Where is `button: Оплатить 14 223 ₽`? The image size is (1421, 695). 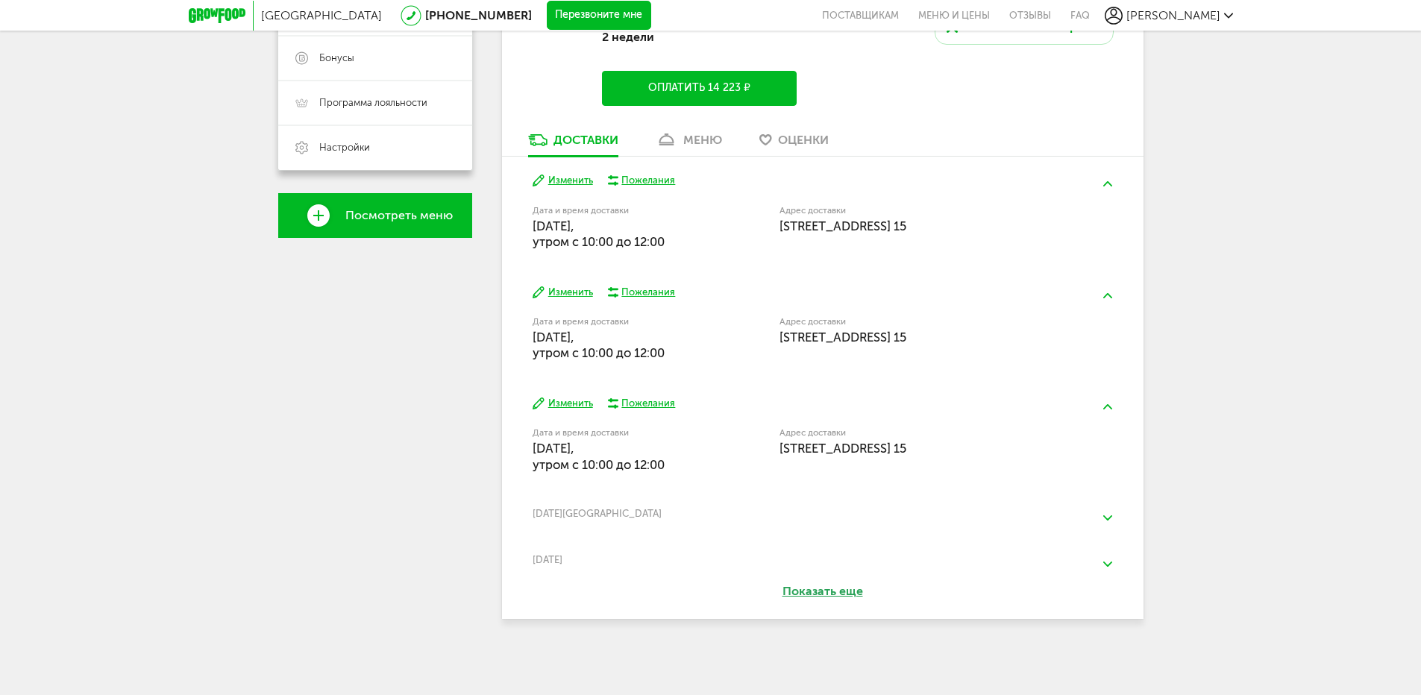
button: Оплатить 14 223 ₽ is located at coordinates (699, 88).